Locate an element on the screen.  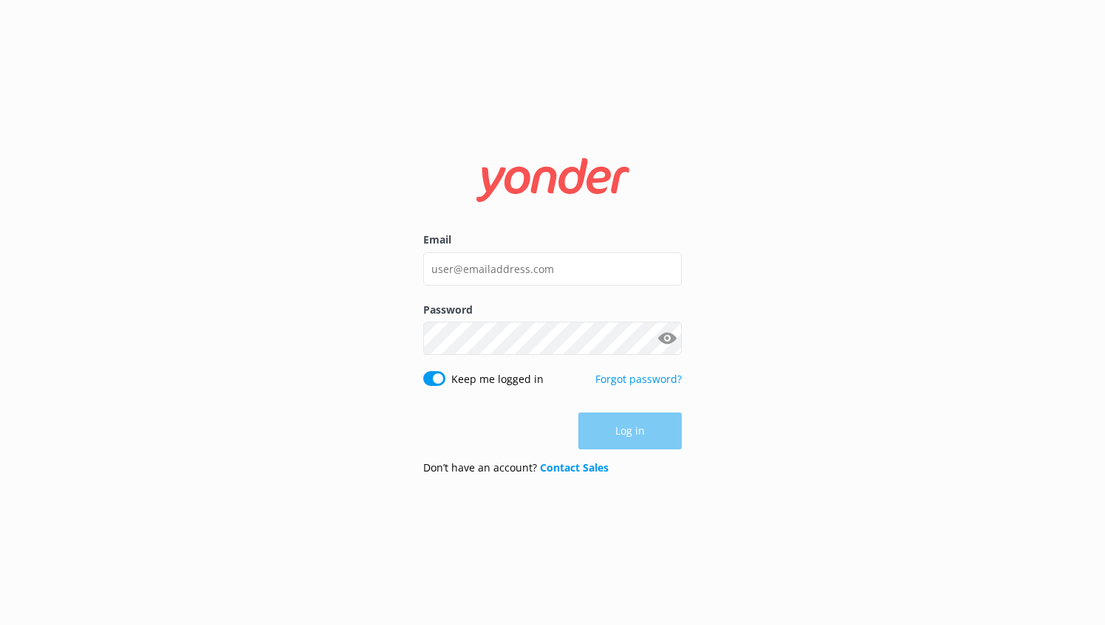
a: Forgot password? is located at coordinates (638, 379).